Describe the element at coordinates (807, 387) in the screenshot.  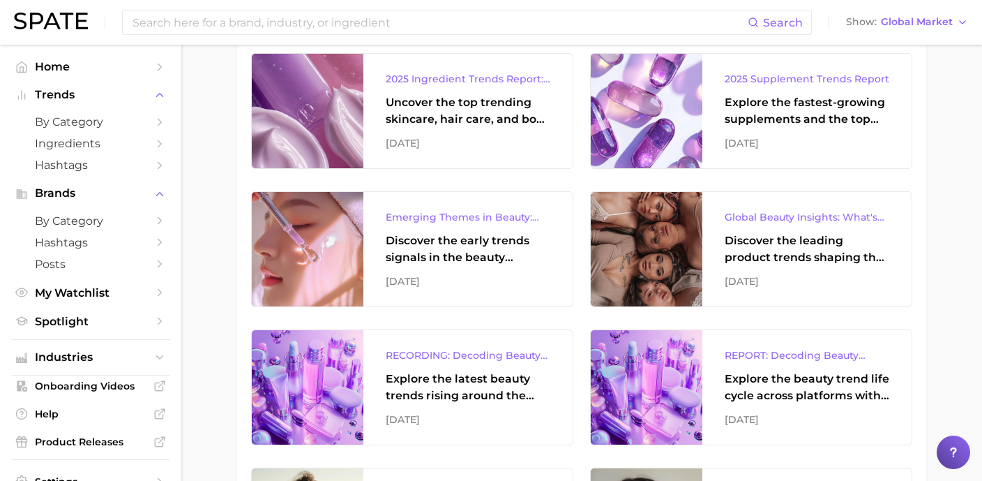
I see `div: Explore the beauty trend life cycle across platforms with exclusive insights from Spate’s Popular...` at that location.